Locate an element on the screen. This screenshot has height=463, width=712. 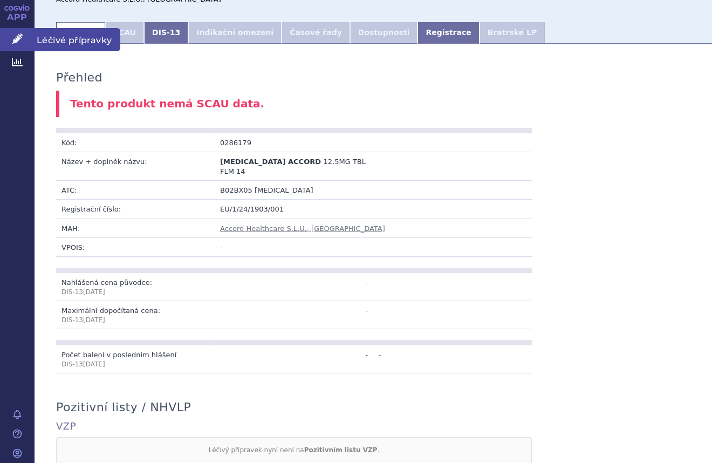
a: Přehled is located at coordinates (80, 33).